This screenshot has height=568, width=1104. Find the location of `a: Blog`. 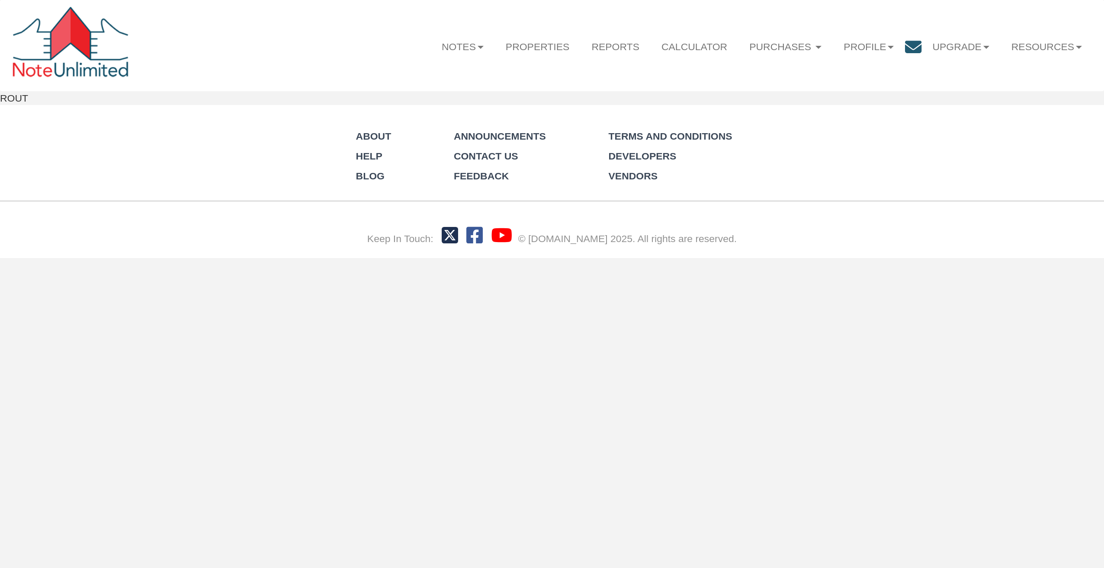

a: Blog is located at coordinates (370, 176).